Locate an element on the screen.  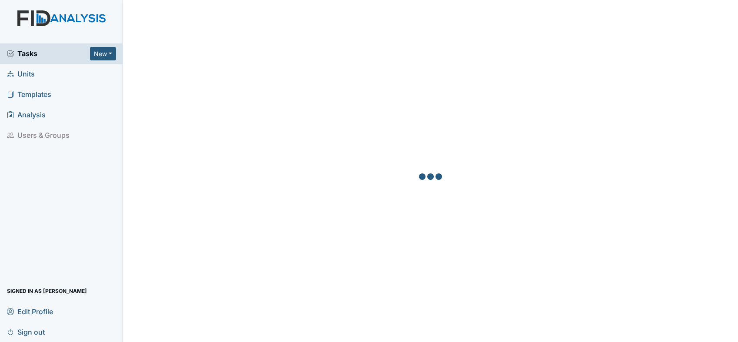
span: Tasks is located at coordinates (48, 53).